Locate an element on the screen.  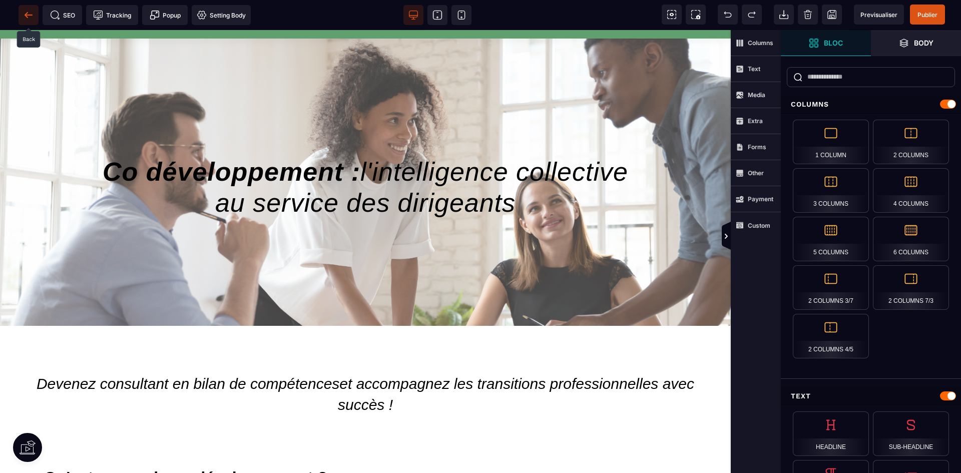
div: 2 Columns 3/7 is located at coordinates (831, 287).